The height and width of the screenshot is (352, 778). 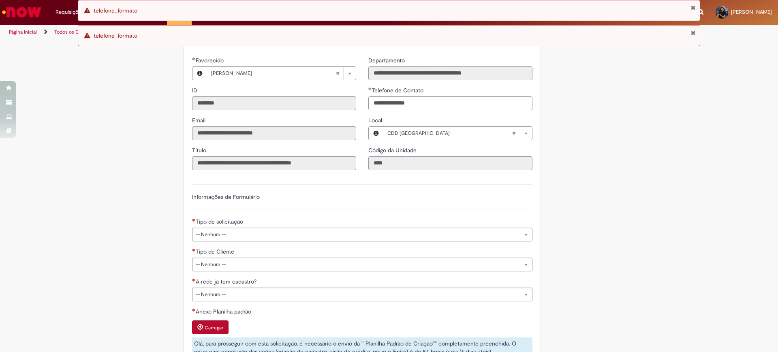 I want to click on input: Código da Unidade, so click(x=450, y=163).